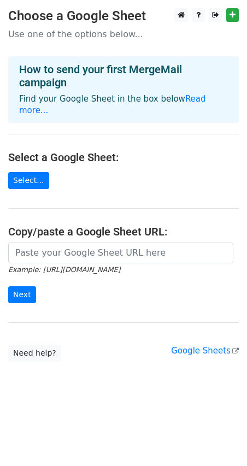  What do you see at coordinates (123, 157) in the screenshot?
I see `h4: Select a Google Sheet:` at bounding box center [123, 157].